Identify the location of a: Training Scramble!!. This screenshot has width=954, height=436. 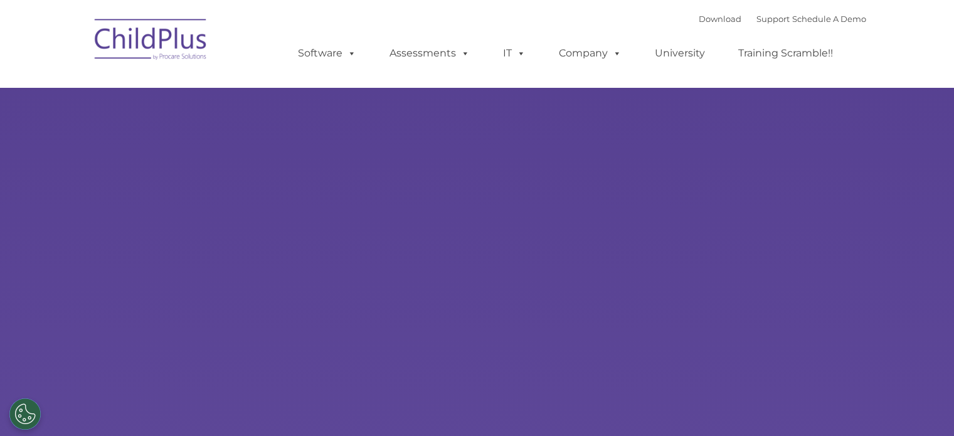
(785, 53).